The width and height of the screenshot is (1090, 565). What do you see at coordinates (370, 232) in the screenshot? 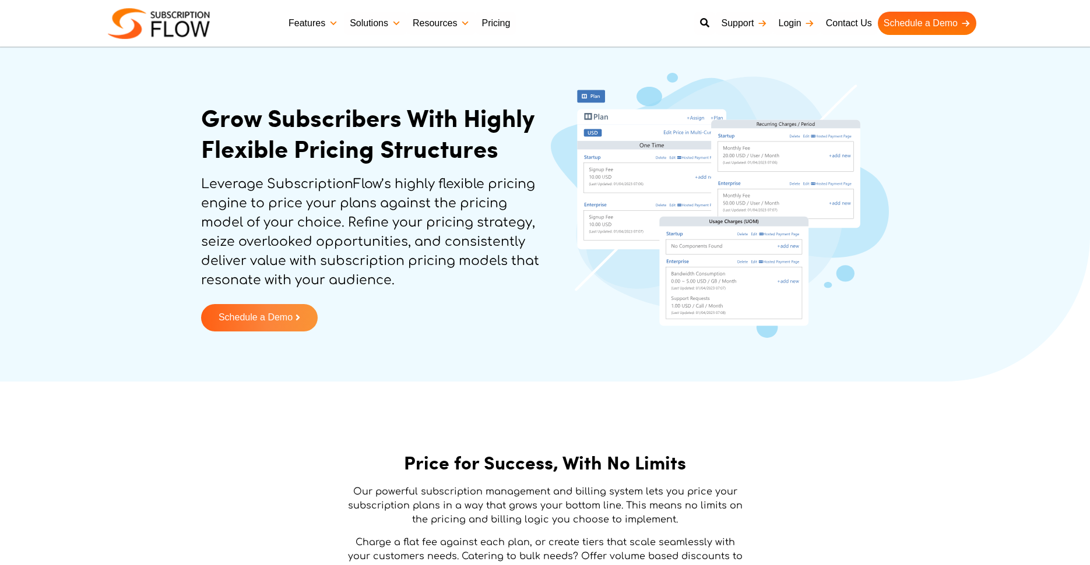
I see `p: Leverage SubscriptionFlow’s highly flexible pricing engine to price your plans against the pricin...` at bounding box center [370, 232].